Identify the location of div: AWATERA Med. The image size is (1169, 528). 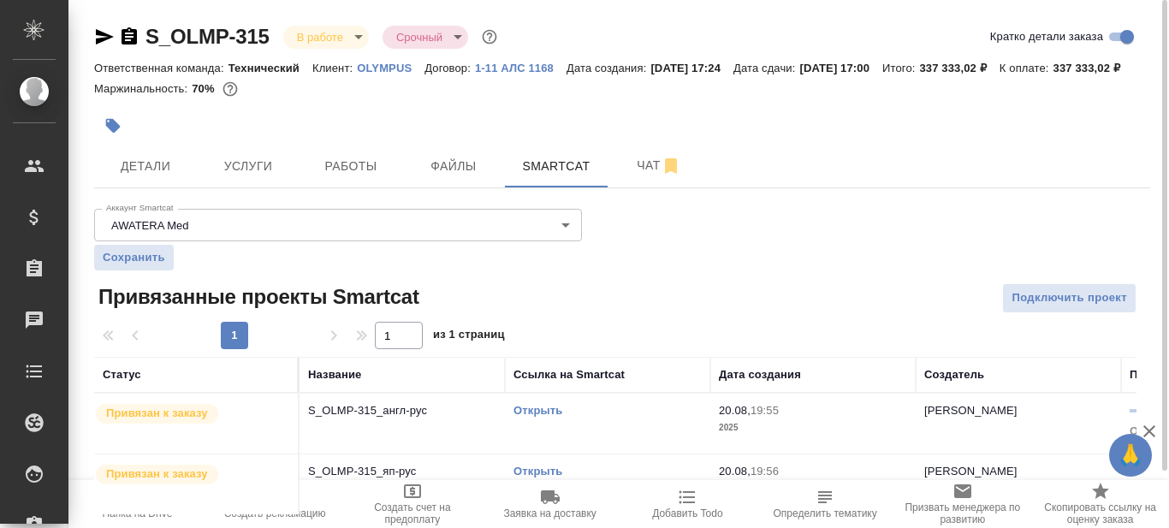
(338, 225).